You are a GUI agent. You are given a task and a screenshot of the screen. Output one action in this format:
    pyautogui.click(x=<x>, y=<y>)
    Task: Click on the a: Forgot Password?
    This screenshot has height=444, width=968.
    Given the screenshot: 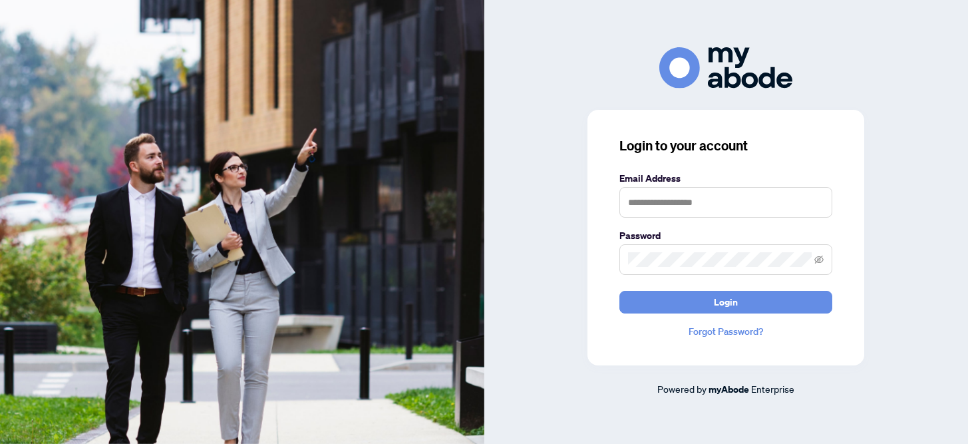 What is the action you would take?
    pyautogui.click(x=726, y=331)
    